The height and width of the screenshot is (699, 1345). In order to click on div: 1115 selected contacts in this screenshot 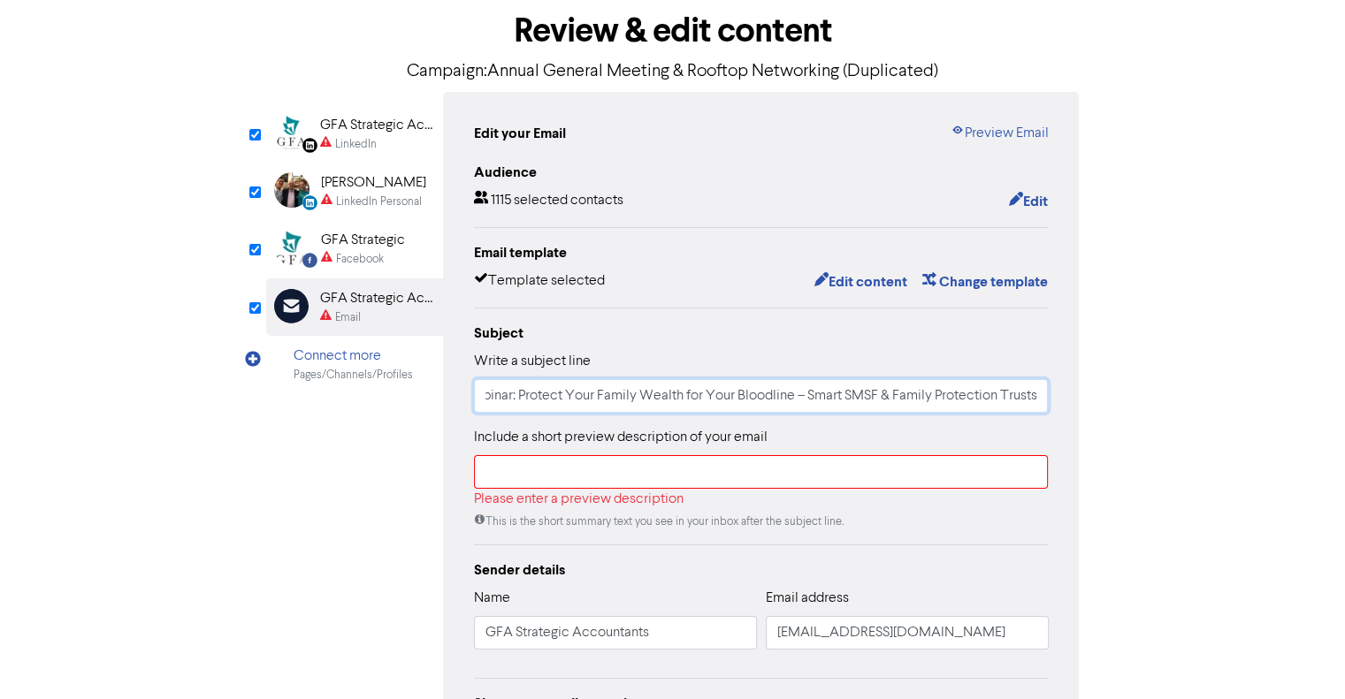, I will do `click(548, 202)`.